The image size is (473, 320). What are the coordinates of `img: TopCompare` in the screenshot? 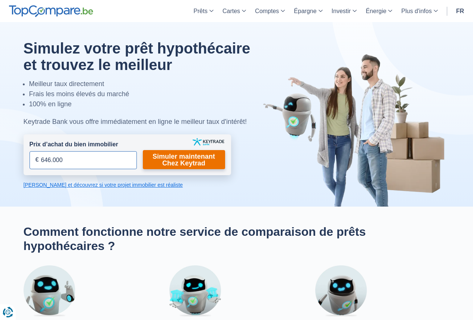 It's located at (51, 11).